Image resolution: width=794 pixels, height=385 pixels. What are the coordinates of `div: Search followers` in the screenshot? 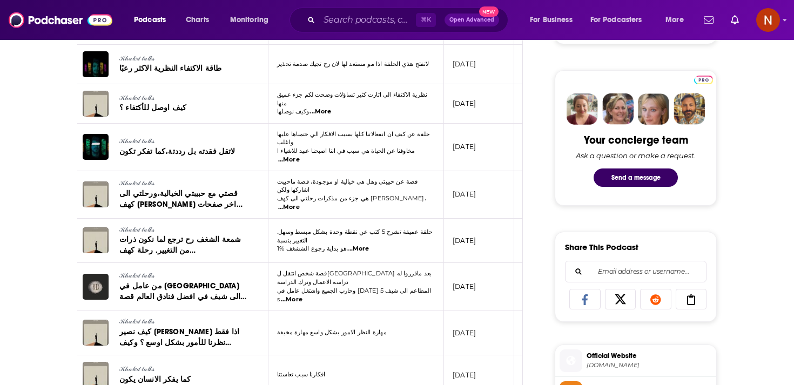 It's located at (636, 272).